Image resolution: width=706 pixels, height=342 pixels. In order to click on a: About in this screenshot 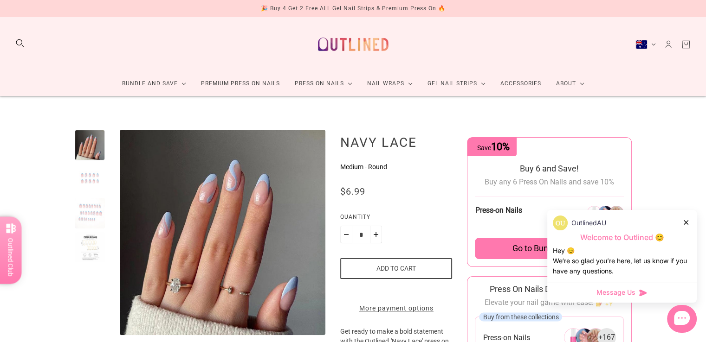, I will do `click(570, 83)`.